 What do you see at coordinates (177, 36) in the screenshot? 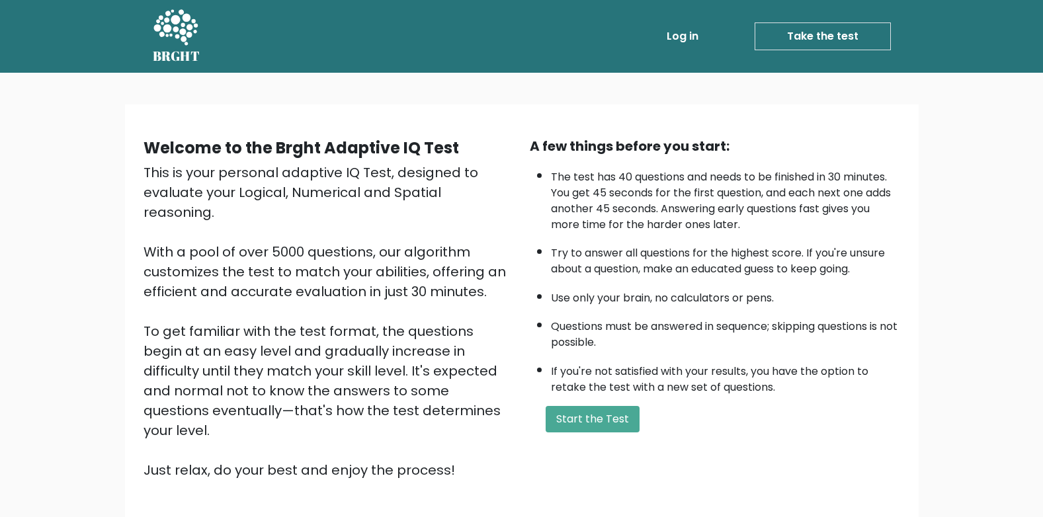
I see `a: BRGHT` at bounding box center [177, 36].